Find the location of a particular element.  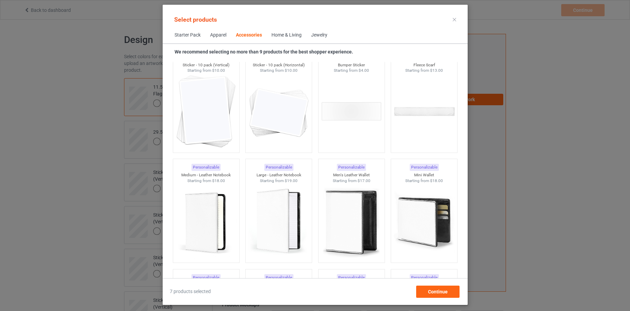

div: Men's Leather Wallet is located at coordinates (351, 175).